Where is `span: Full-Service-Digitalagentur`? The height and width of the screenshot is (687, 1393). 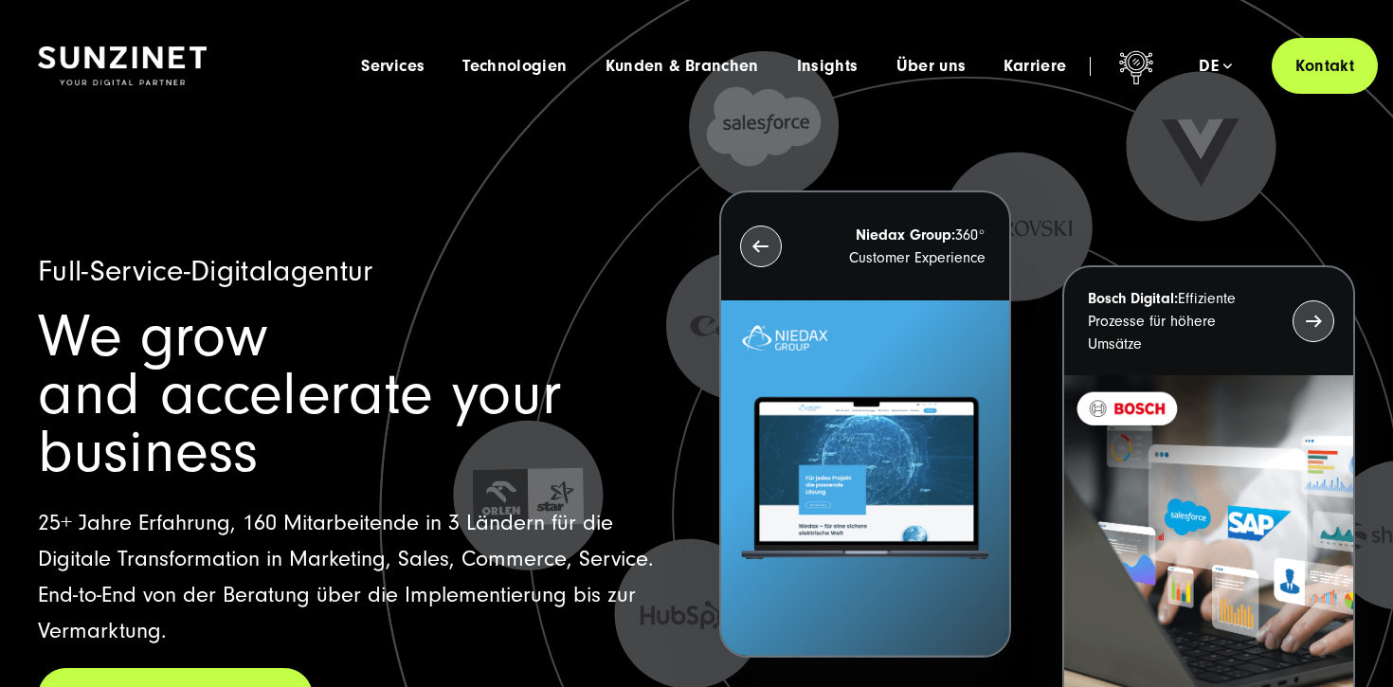
span: Full-Service-Digitalagentur is located at coordinates (206, 271).